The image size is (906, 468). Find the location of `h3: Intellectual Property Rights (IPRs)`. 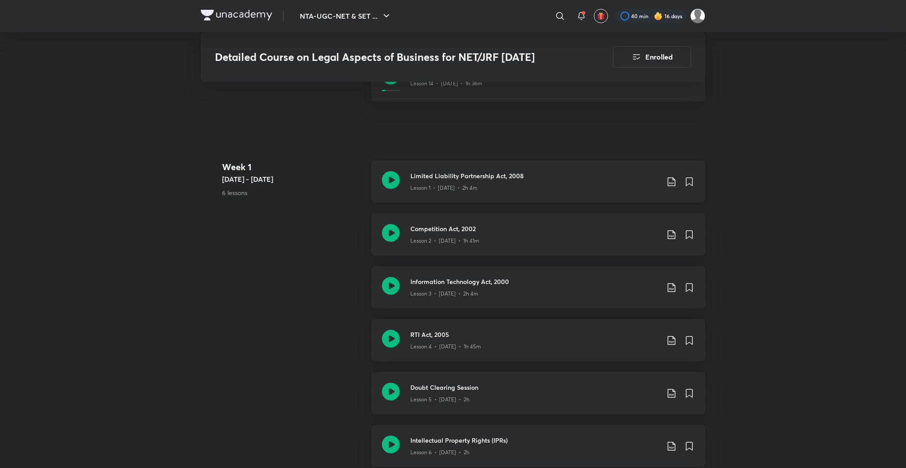

h3: Intellectual Property Rights (IPRs) is located at coordinates (535, 440).